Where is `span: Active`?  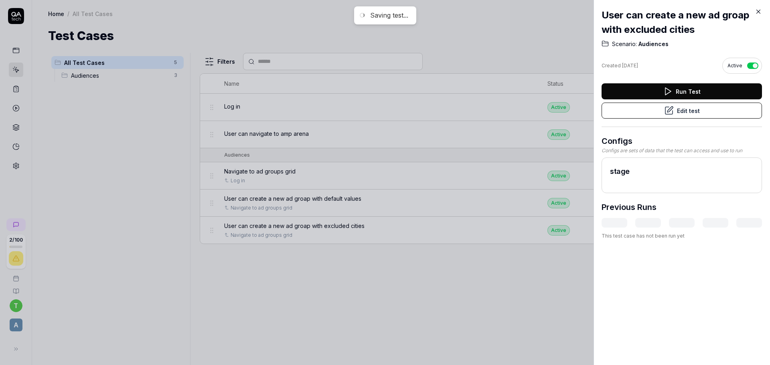
span: Active is located at coordinates (735, 66).